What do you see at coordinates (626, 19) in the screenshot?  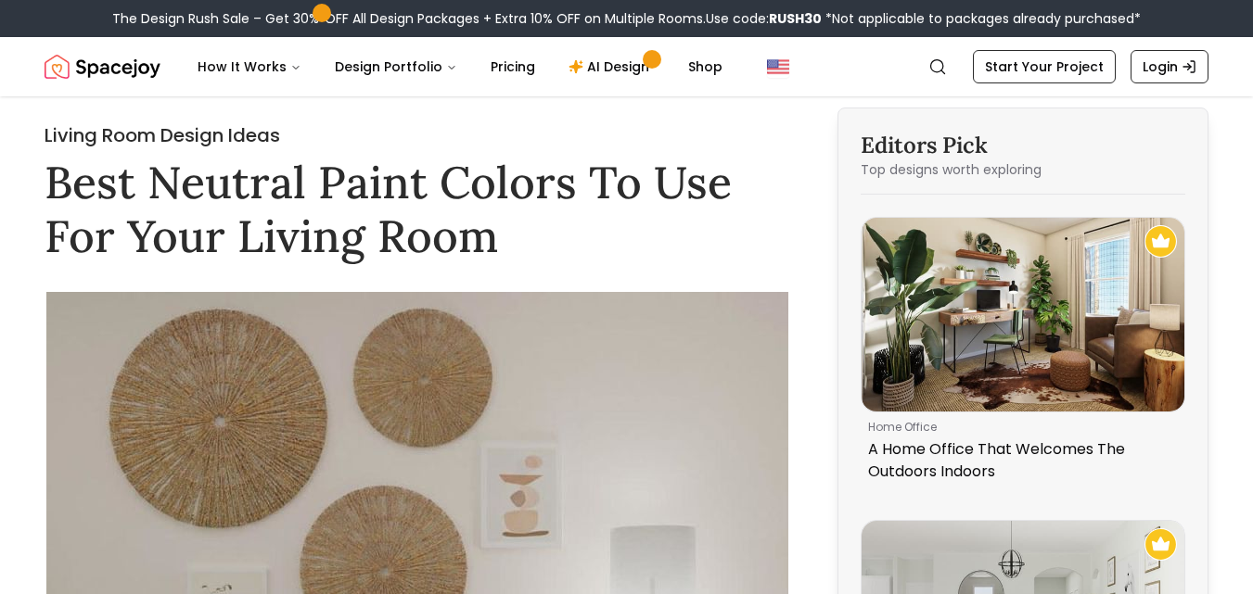 I see `div: The Design Rush Sale – Get 30% OFF All Design Packages + Extra 10% OFF on Multiple Rooms.` at bounding box center [626, 19].